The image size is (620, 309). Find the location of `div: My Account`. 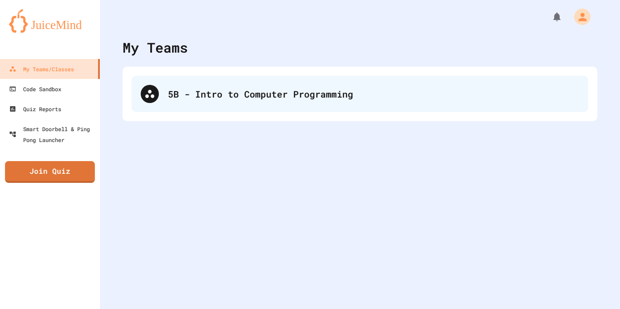

div: My Account is located at coordinates (579, 17).